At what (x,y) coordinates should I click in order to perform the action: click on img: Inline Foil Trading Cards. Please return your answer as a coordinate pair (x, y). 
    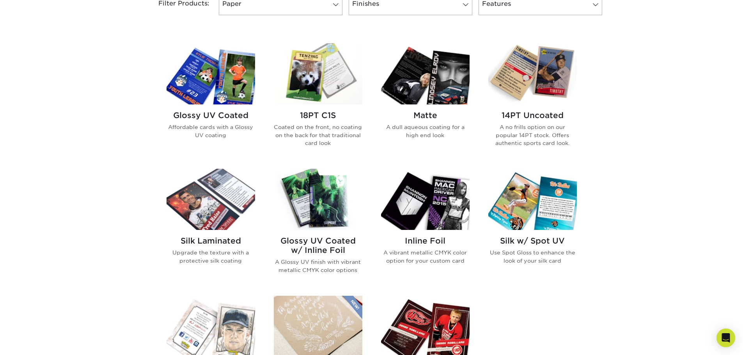
    Looking at the image, I should click on (425, 199).